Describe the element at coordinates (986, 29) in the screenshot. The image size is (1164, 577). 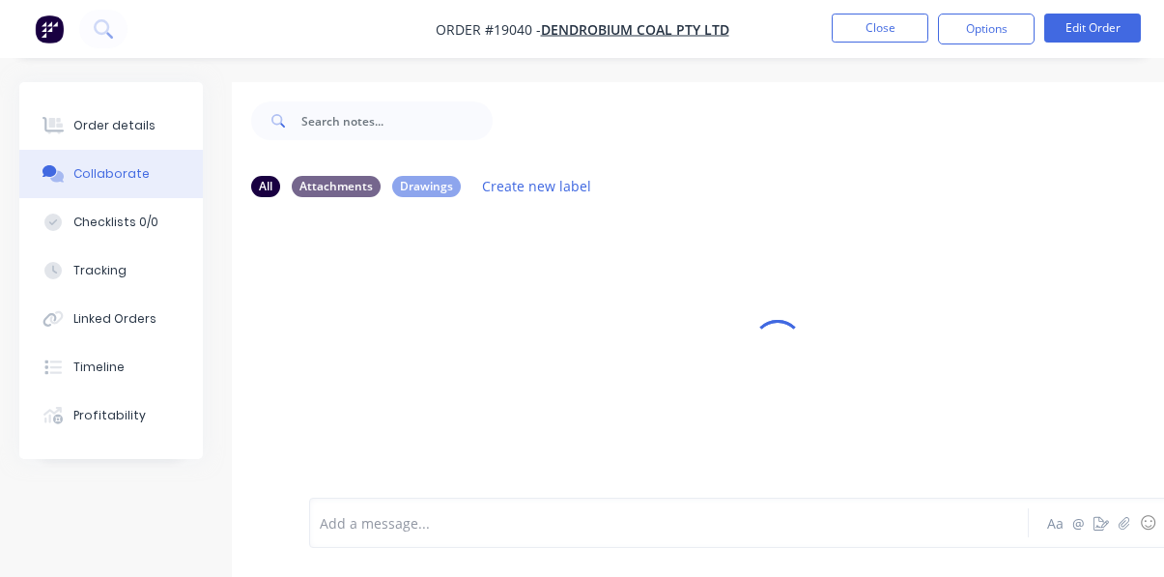
I see `button: Options` at that location.